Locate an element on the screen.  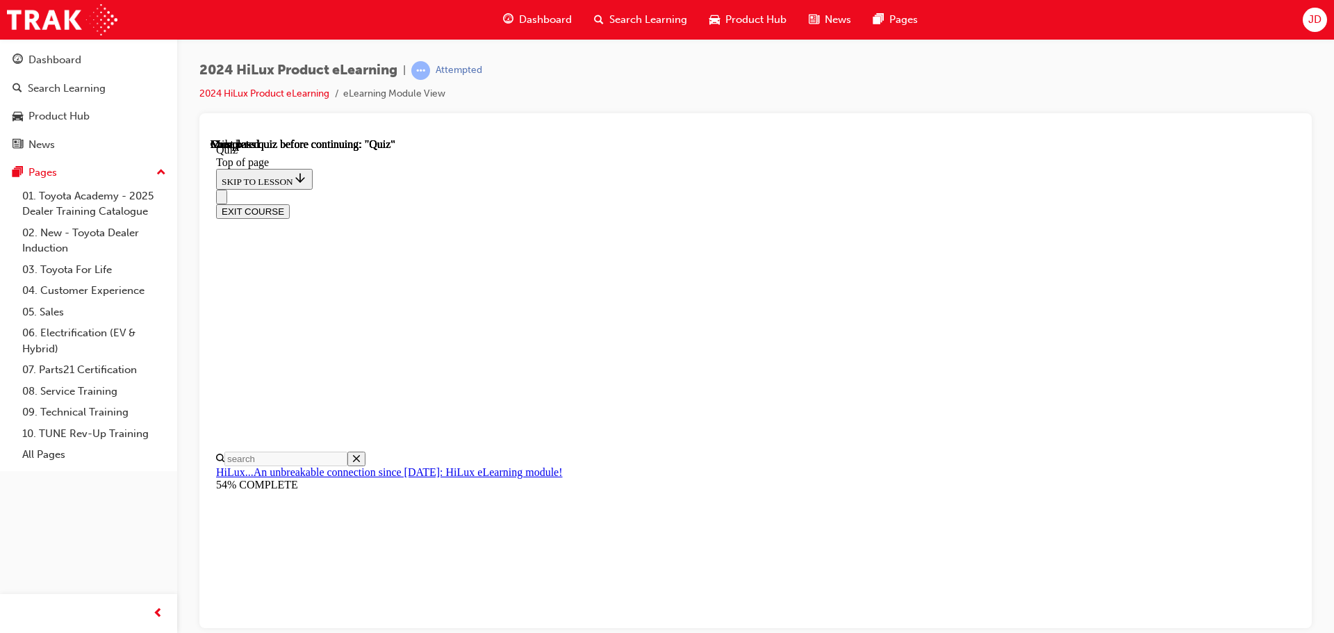
button: EXIT COURSE is located at coordinates (42, 73).